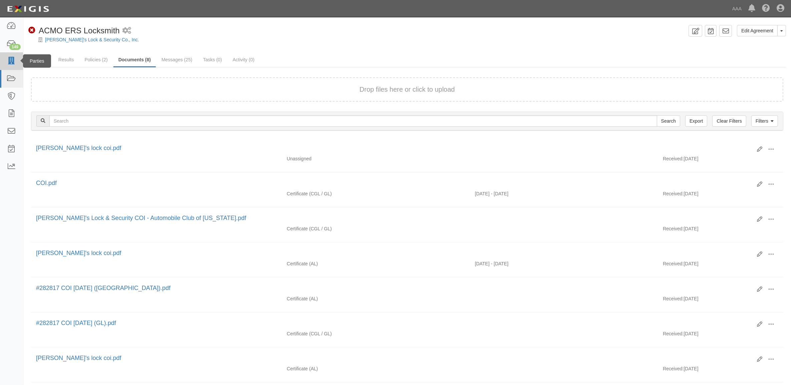 Image resolution: width=791 pixels, height=385 pixels. I want to click on a: Activity (0), so click(243, 60).